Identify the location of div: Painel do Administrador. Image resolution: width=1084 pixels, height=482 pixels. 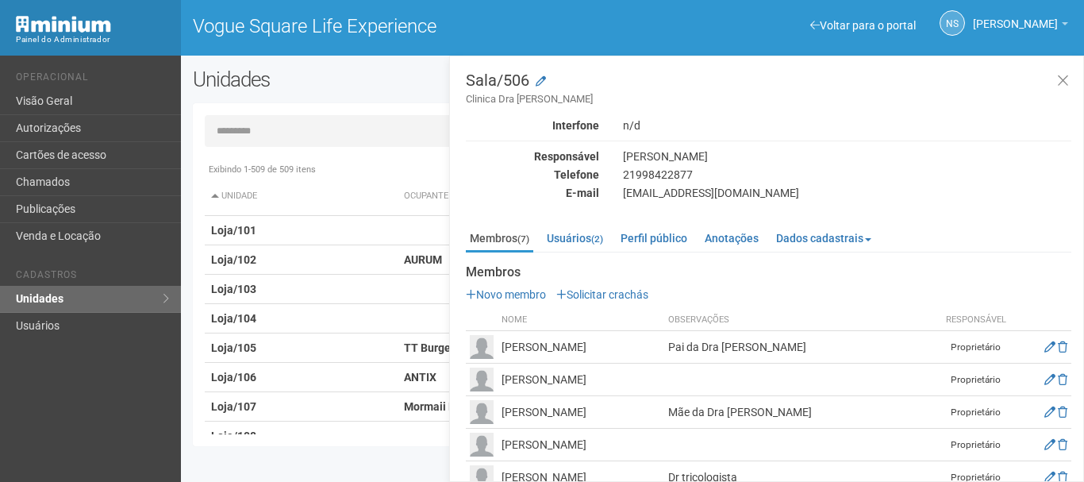
(92, 40).